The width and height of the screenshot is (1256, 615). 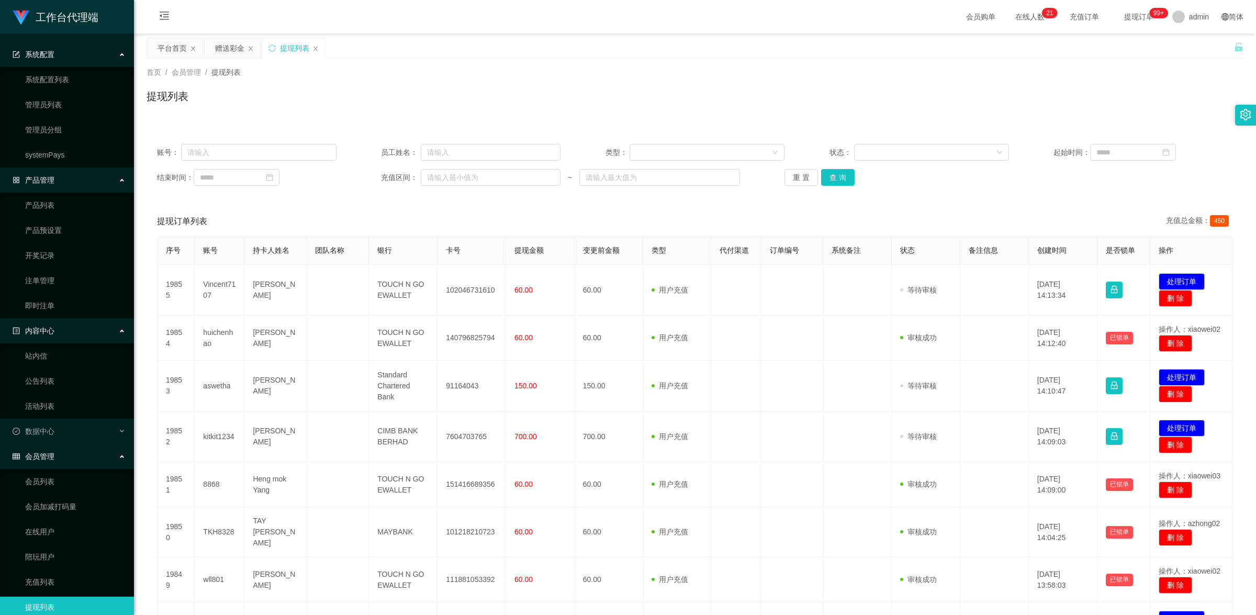 What do you see at coordinates (490, 177) in the screenshot?
I see `input: 请输入最小值为` at bounding box center [490, 177].